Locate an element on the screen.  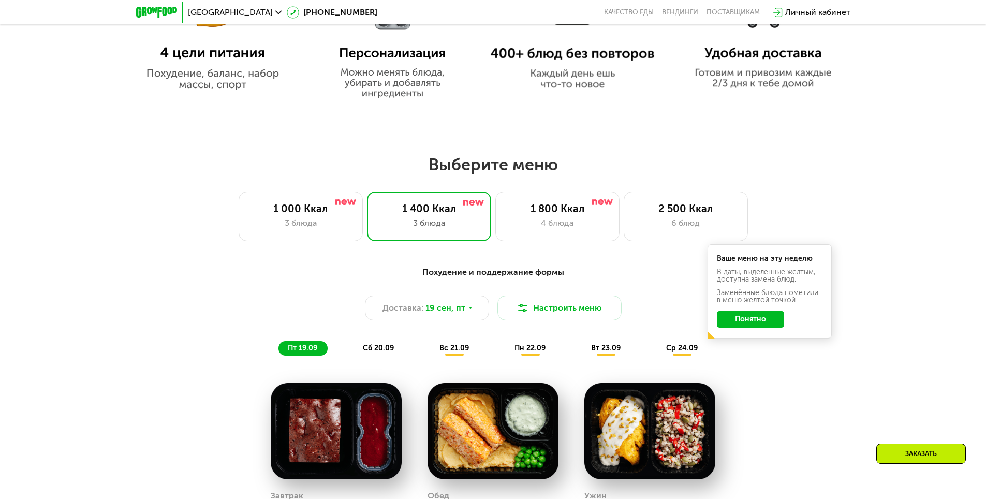
span: сб 20.09 is located at coordinates (378, 348).